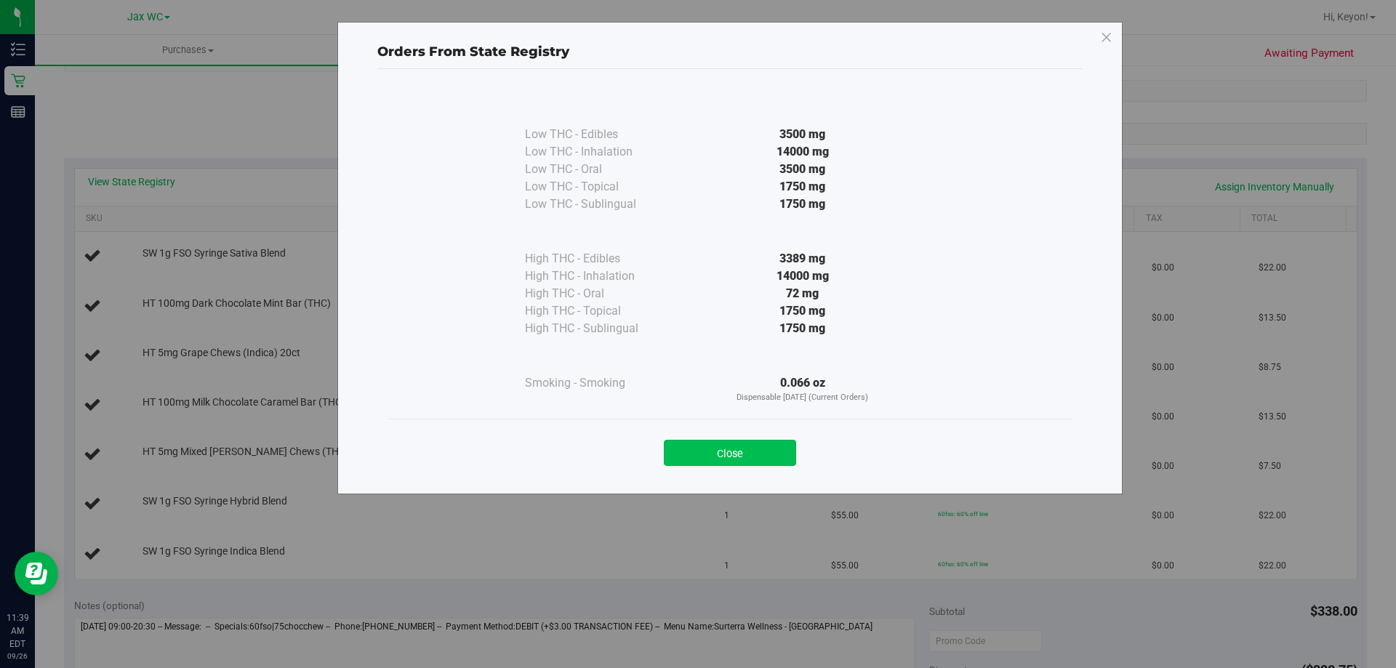 The image size is (1396, 668). What do you see at coordinates (598, 187) in the screenshot?
I see `div: Low THC - Topical` at bounding box center [598, 187].